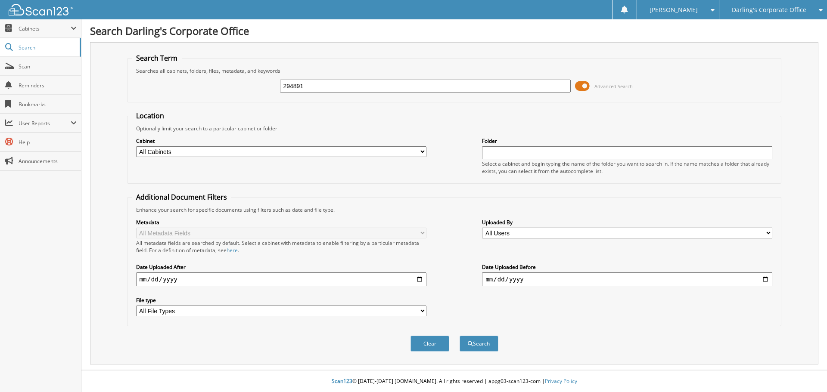 The image size is (827, 392). Describe the element at coordinates (281, 280) in the screenshot. I see `input: start` at that location.